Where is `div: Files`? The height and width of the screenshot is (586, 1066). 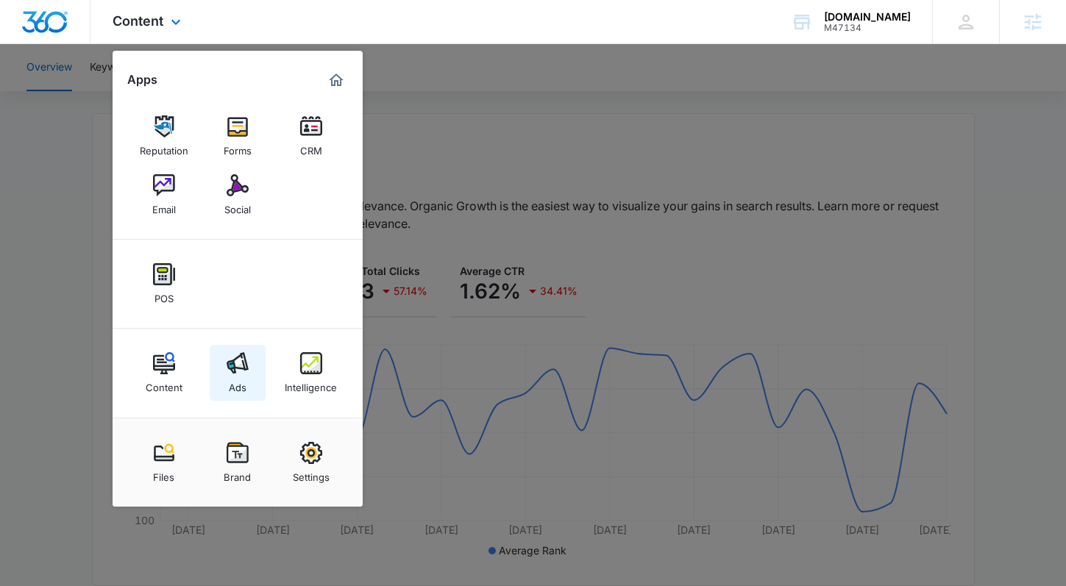 div: Files is located at coordinates (163, 474).